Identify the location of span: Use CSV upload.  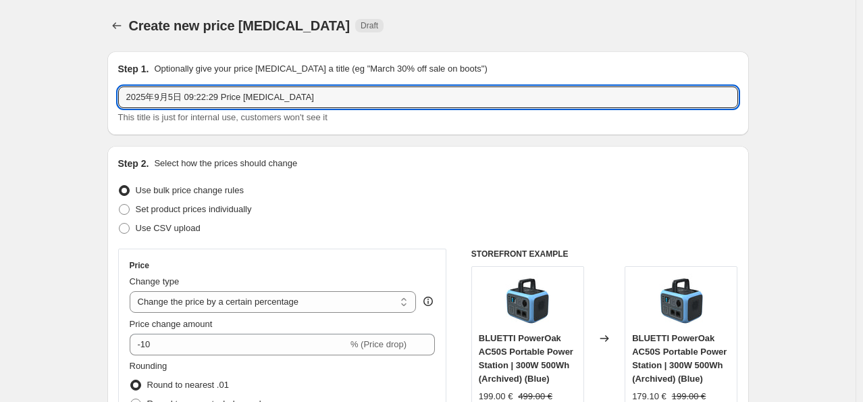
(168, 227).